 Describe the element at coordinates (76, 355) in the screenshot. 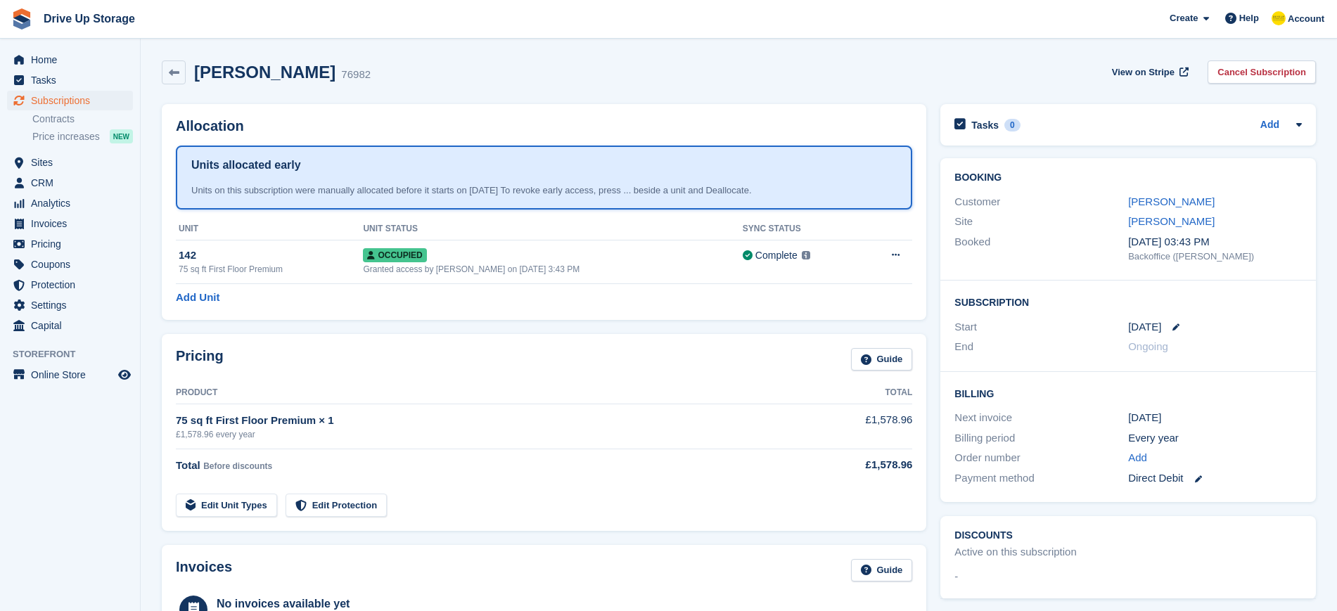

I see `span: Storefront` at that location.